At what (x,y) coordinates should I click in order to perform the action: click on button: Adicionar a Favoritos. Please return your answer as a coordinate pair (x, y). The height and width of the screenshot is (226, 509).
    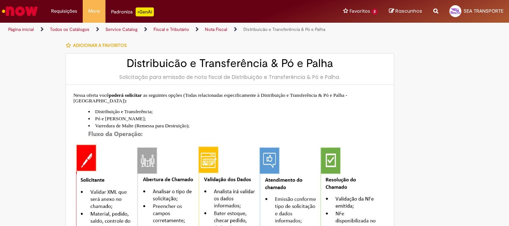
    Looking at the image, I should click on (98, 45).